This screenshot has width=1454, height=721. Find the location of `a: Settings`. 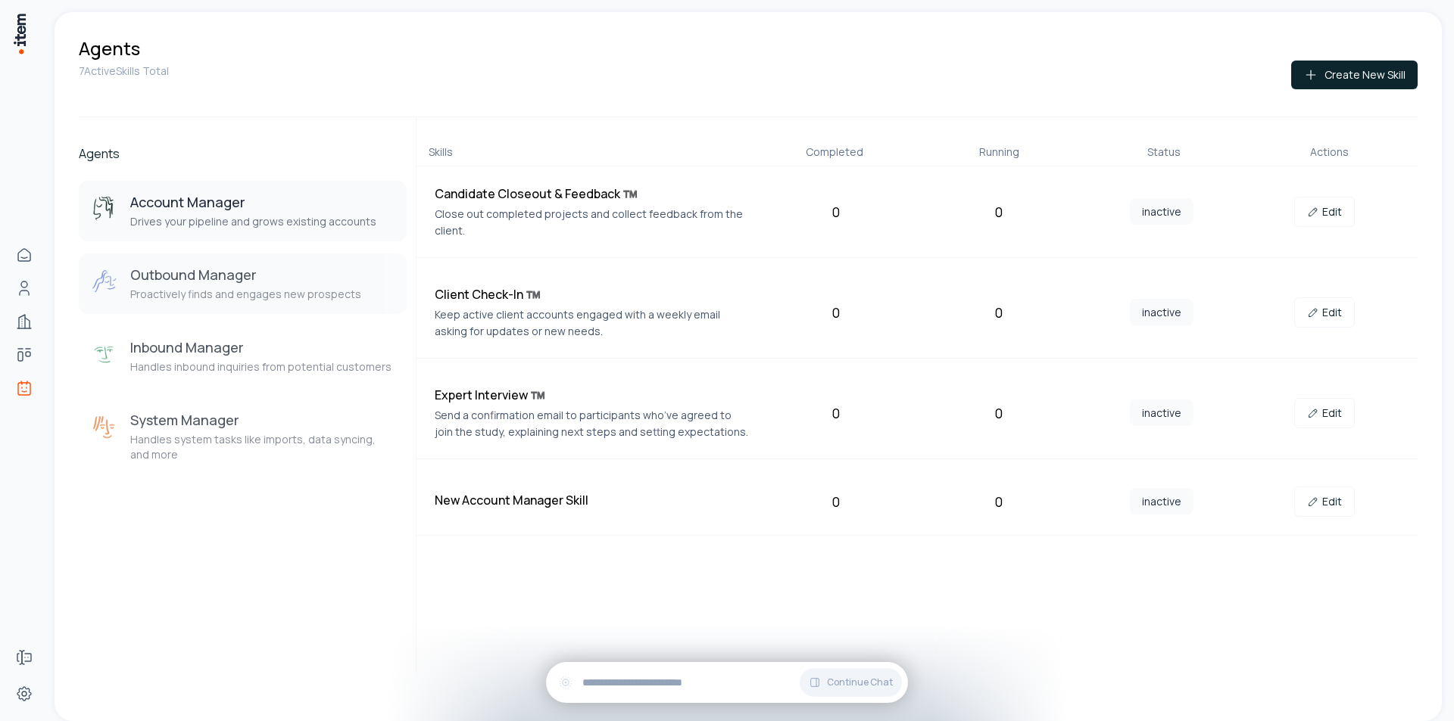

a: Settings is located at coordinates (24, 694).